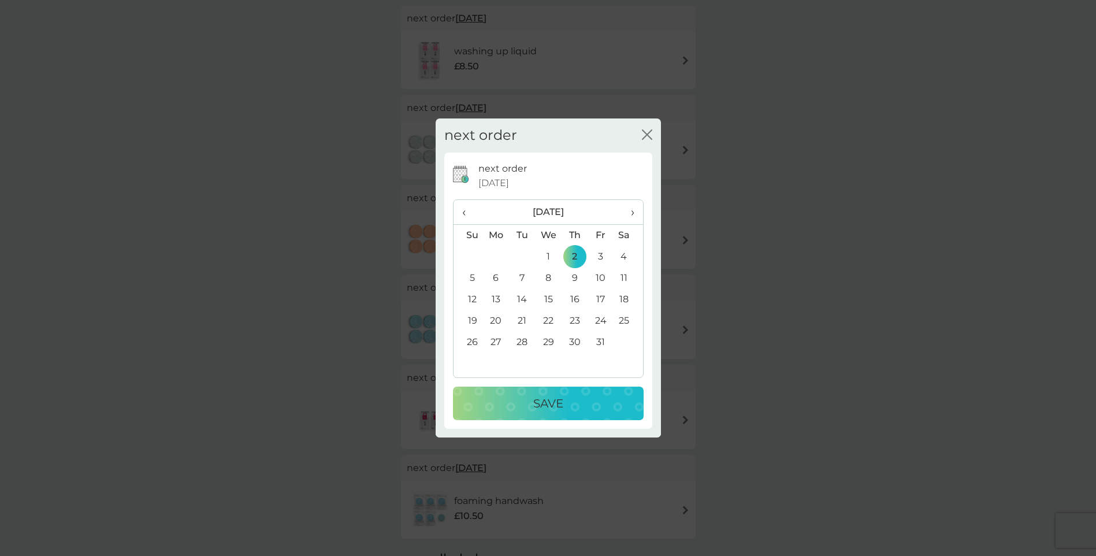  What do you see at coordinates (522, 278) in the screenshot?
I see `td: 7` at bounding box center [522, 278].